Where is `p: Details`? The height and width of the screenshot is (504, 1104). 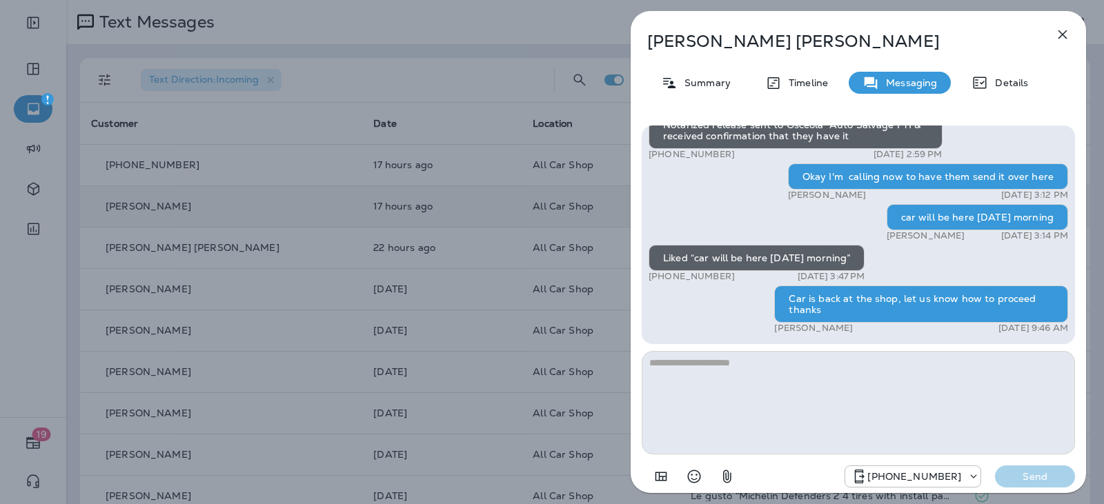 p: Details is located at coordinates (1008, 83).